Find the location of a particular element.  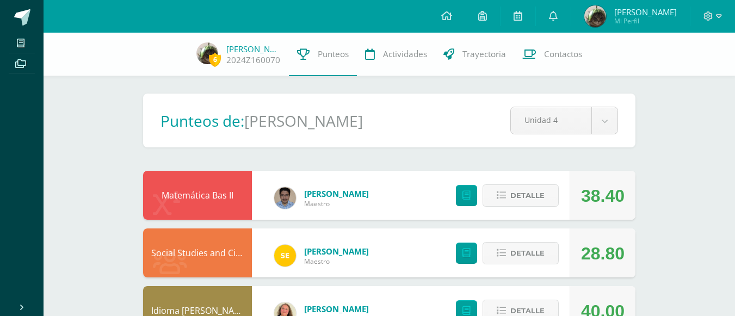

span: Mi Perfil is located at coordinates (645, 21).